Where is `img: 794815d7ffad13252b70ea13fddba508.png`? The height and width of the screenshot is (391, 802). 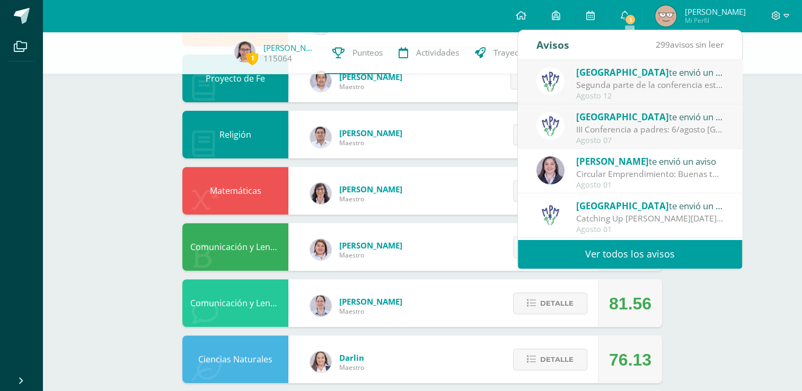
img: 794815d7ffad13252b70ea13fddba508.png is located at coordinates (321, 362).